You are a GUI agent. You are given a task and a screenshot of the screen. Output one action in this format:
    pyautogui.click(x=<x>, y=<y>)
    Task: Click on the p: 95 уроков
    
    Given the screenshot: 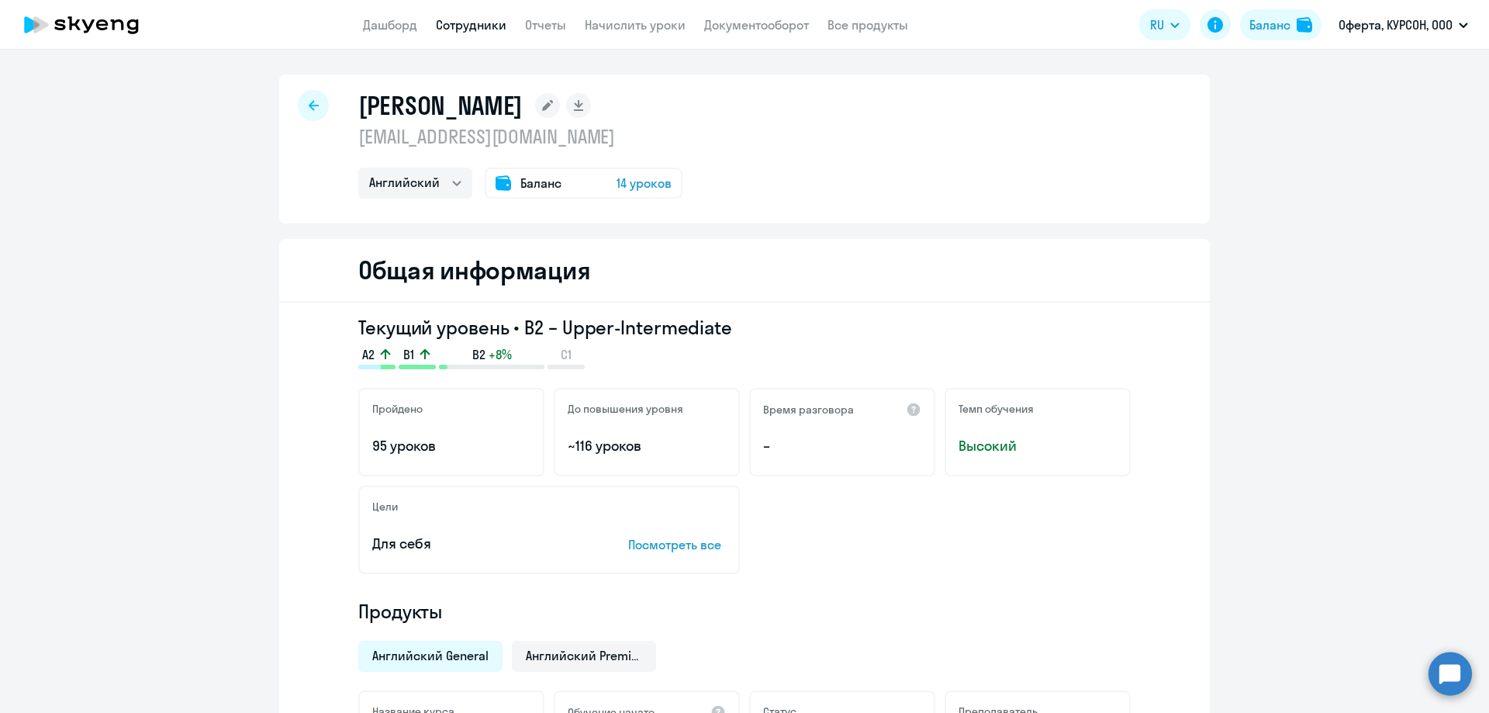 What is the action you would take?
    pyautogui.click(x=452, y=446)
    